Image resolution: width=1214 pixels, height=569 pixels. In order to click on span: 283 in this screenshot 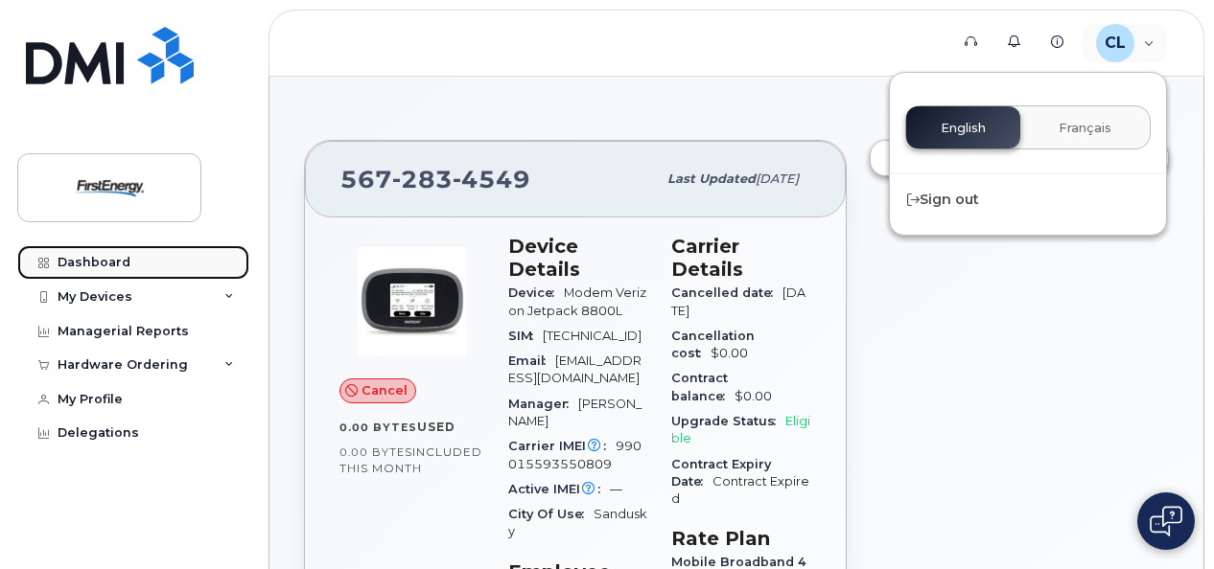, I will do `click(422, 179)`.